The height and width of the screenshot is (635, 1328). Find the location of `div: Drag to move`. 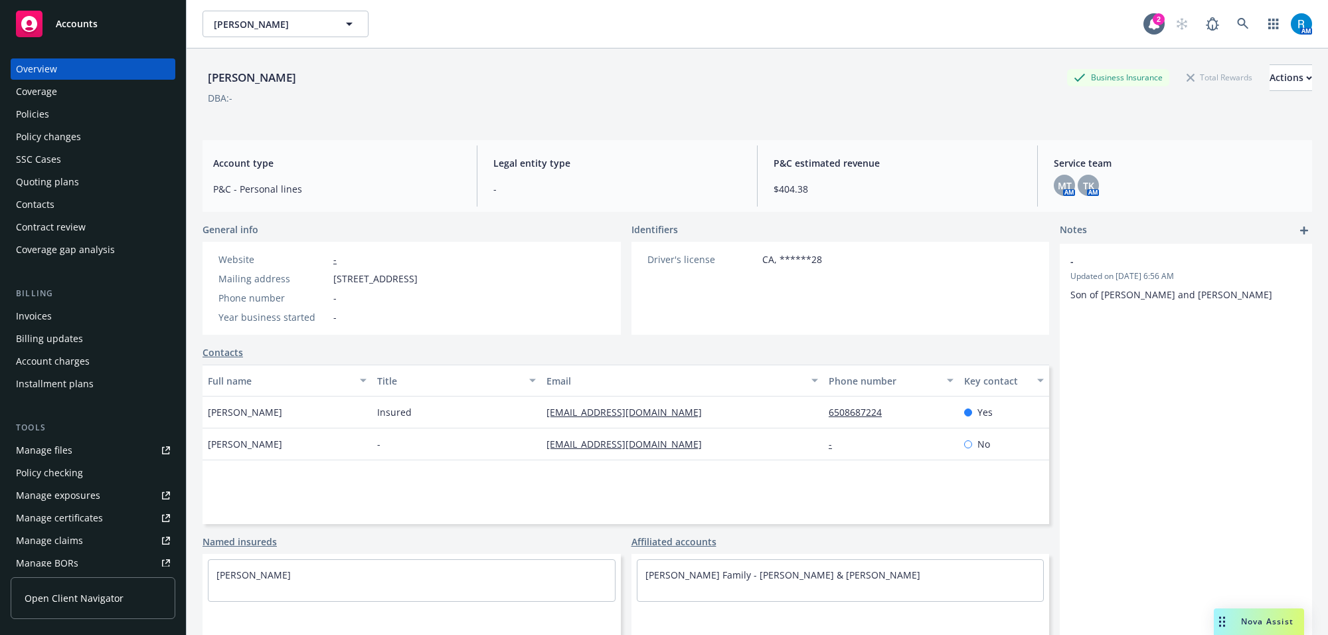

div: Drag to move is located at coordinates (1221, 621).